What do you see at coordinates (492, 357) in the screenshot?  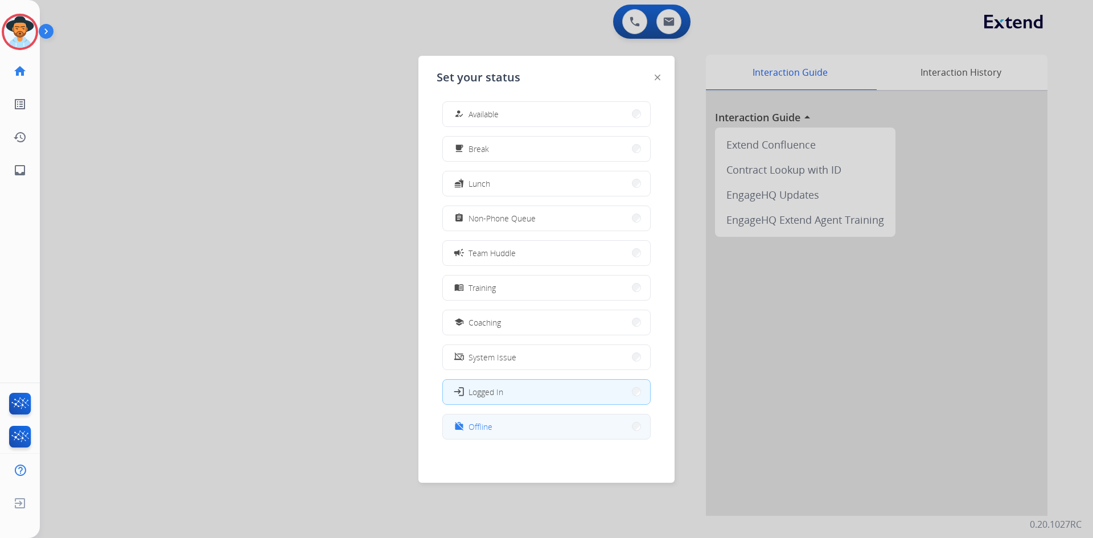 I see `span: System Issue` at bounding box center [492, 357].